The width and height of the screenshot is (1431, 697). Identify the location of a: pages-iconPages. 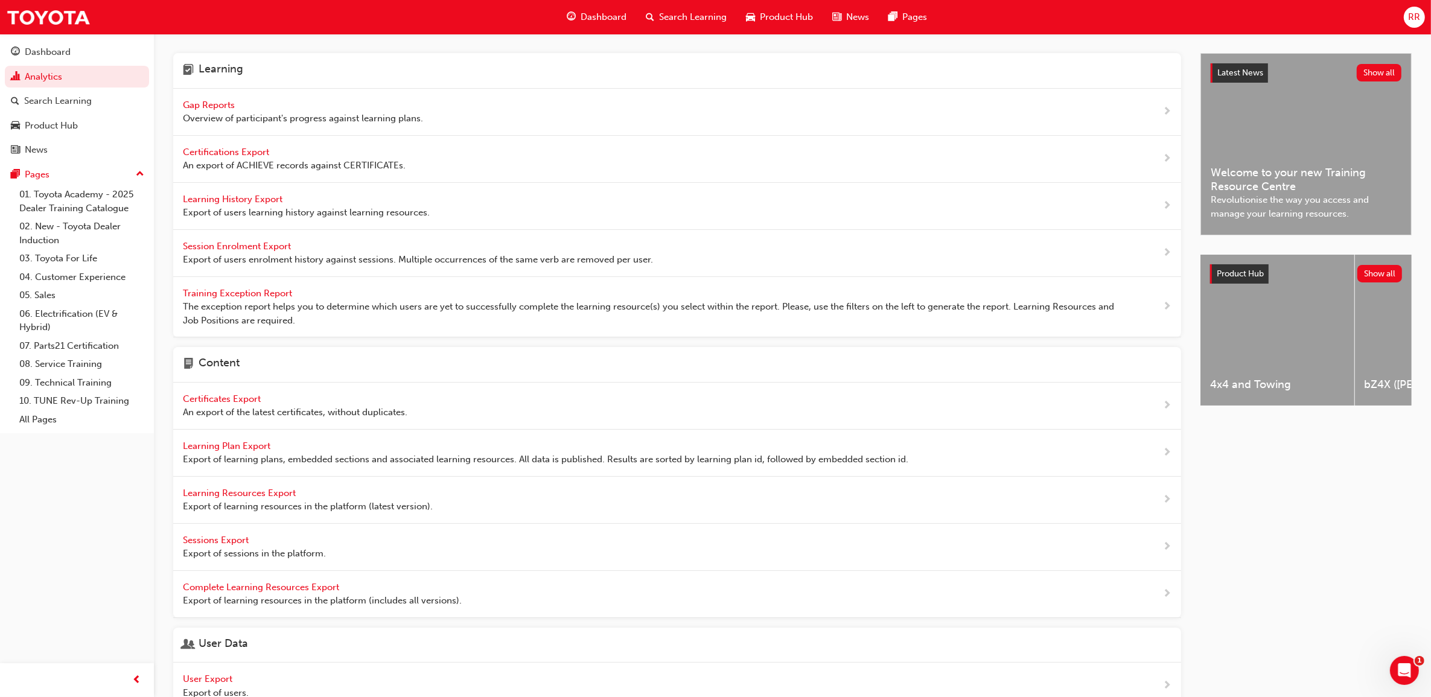
(908, 17).